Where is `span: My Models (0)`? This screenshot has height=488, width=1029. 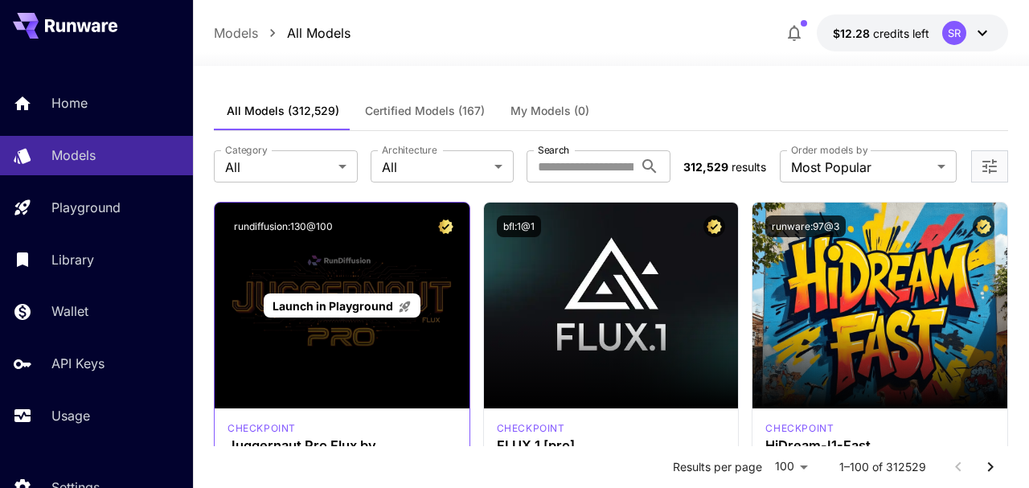
span: My Models (0) is located at coordinates (550, 111).